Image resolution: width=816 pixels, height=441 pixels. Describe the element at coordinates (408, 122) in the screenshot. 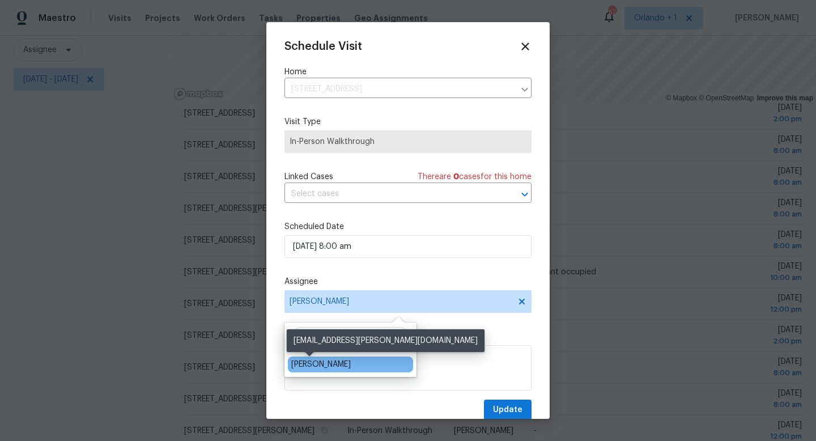

I see `label: Visit Type` at that location.